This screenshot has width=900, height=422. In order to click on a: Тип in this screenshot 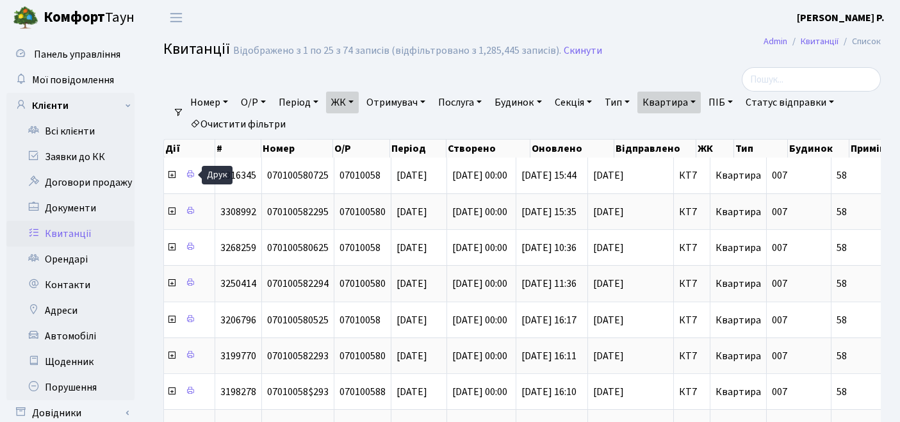, I will do `click(617, 103)`.